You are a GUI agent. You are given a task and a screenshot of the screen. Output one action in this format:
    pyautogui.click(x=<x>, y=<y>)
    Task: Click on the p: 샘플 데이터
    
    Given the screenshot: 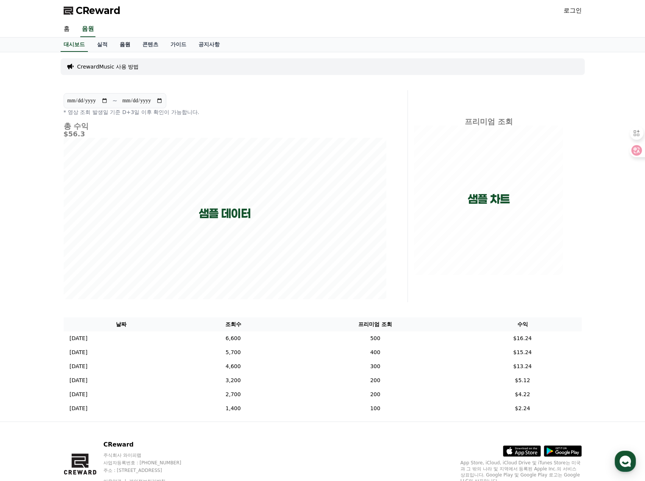 What is the action you would take?
    pyautogui.click(x=224, y=213)
    